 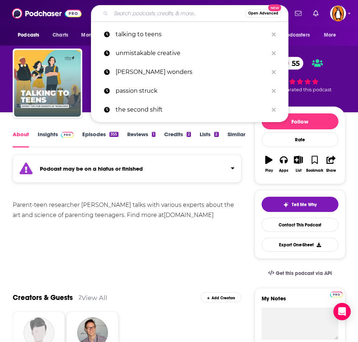 What do you see at coordinates (263, 13) in the screenshot?
I see `button: Open AdvancedNew` at bounding box center [263, 13].